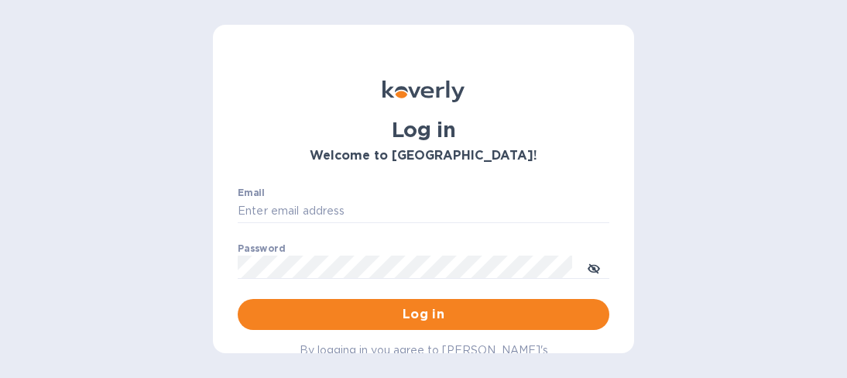  I want to click on button: Log in, so click(424, 314).